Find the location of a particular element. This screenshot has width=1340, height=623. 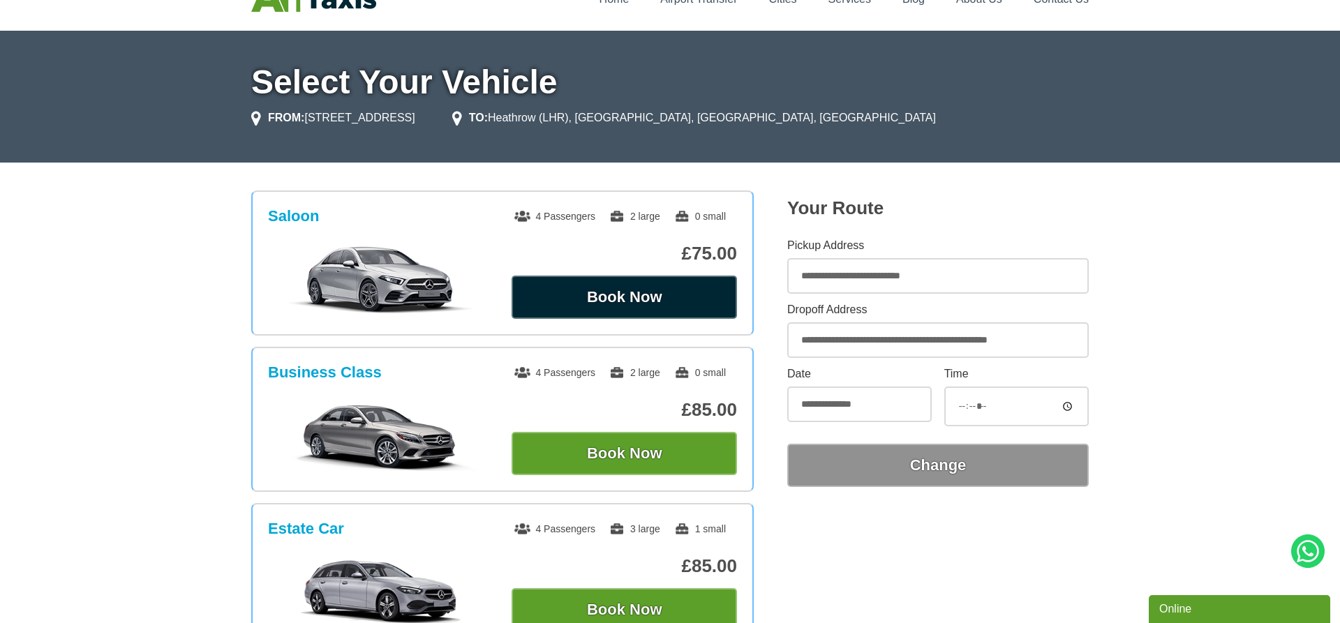

span: 1 small is located at coordinates (700, 529).